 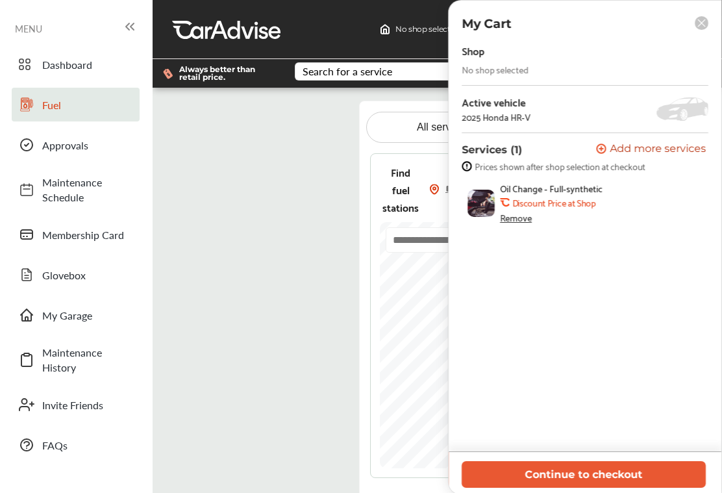 I want to click on span: Oil Change - Full-synthetic, so click(x=552, y=188).